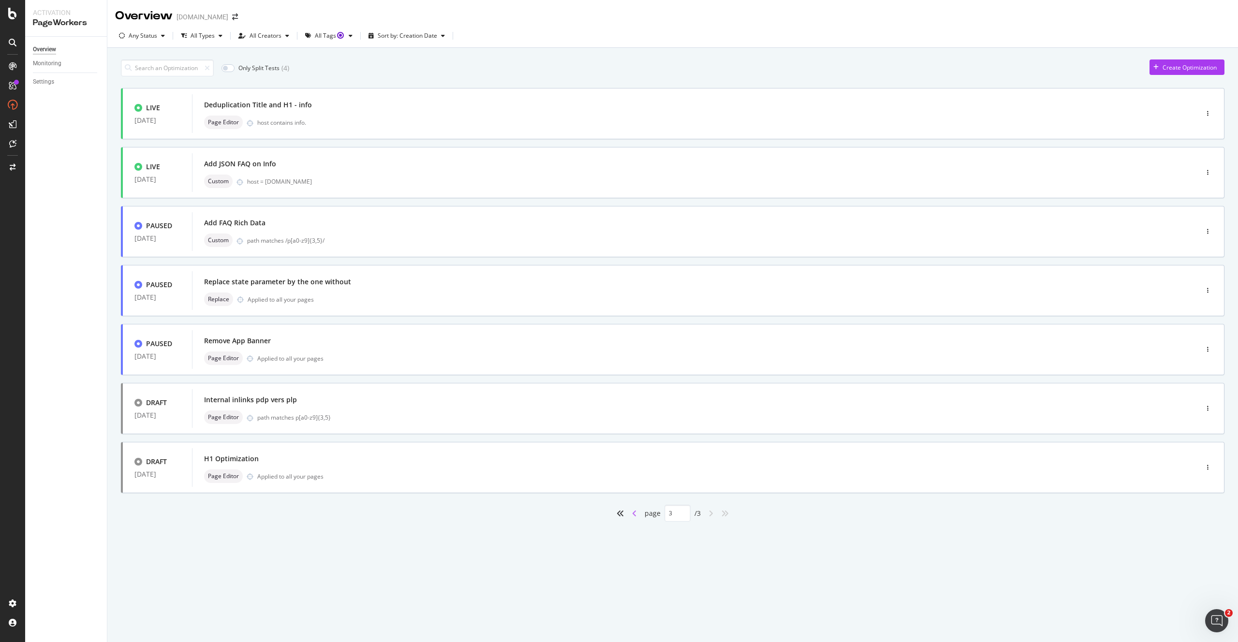 The image size is (1238, 642). Describe the element at coordinates (1189, 67) in the screenshot. I see `div: Create Optimization` at that location.